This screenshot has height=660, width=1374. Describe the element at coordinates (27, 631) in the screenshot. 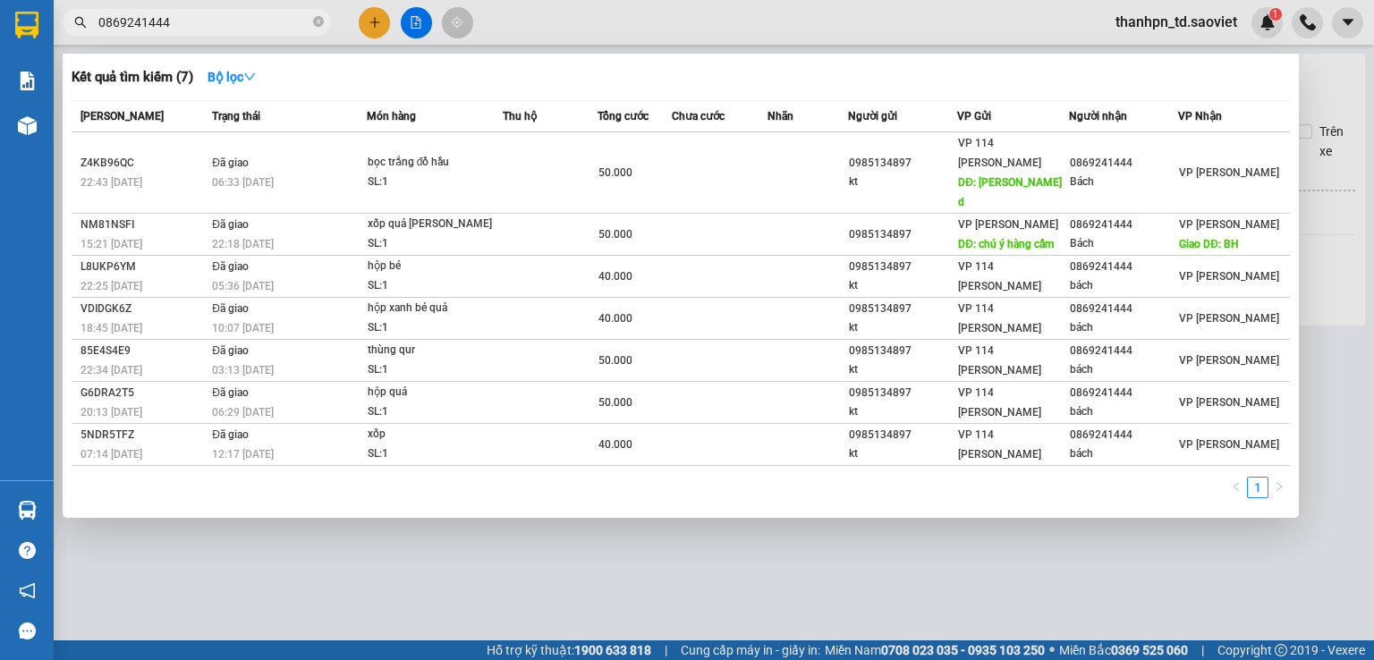

I see `span: message` at that location.